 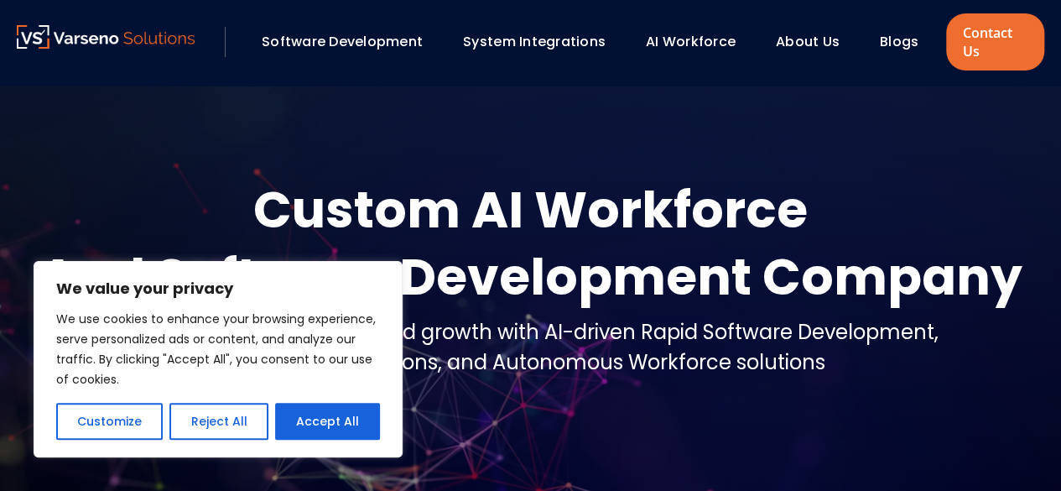 I want to click on button: Accept All, so click(x=327, y=421).